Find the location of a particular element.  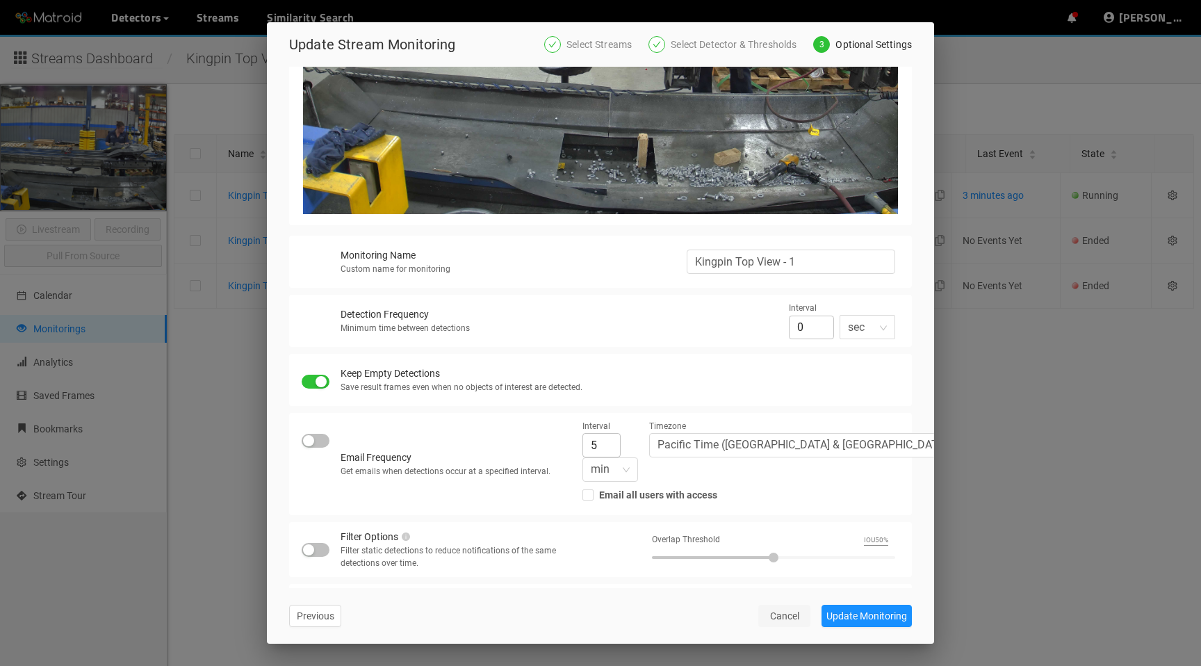

span: Email all users with access is located at coordinates (658, 495).